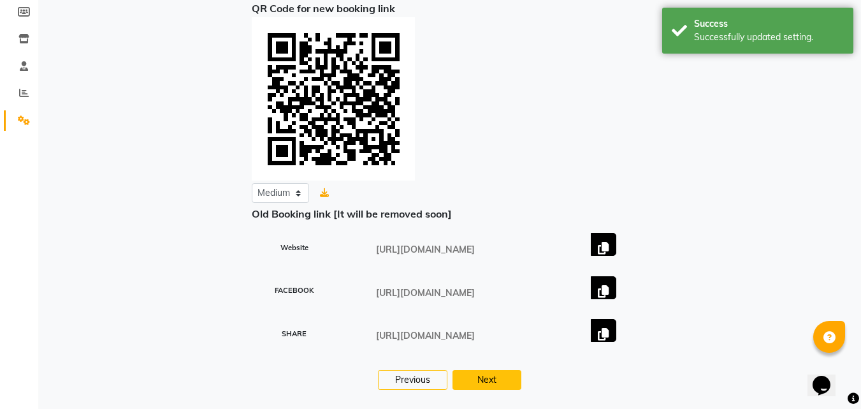 The image size is (861, 409). What do you see at coordinates (294, 290) in the screenshot?
I see `small: FACEBOOK` at bounding box center [294, 290].